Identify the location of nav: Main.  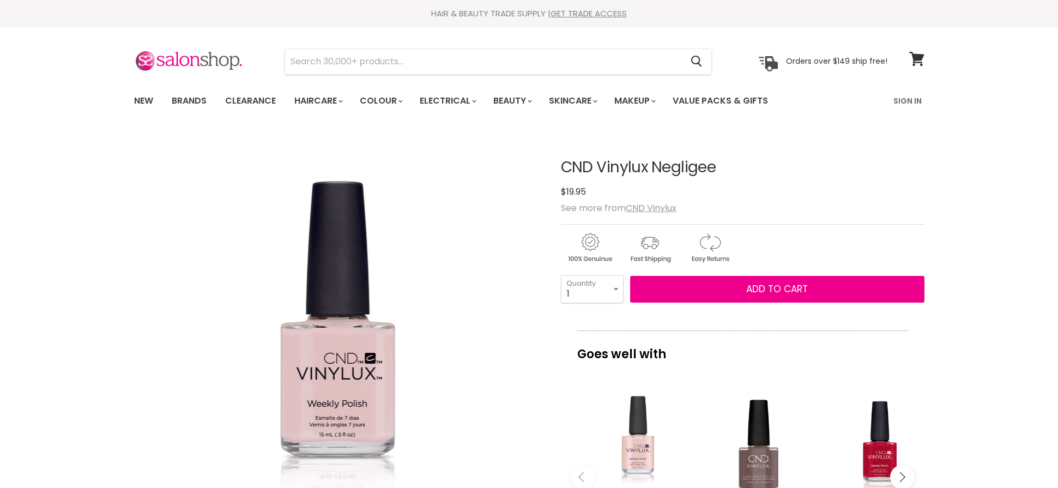
(529, 101).